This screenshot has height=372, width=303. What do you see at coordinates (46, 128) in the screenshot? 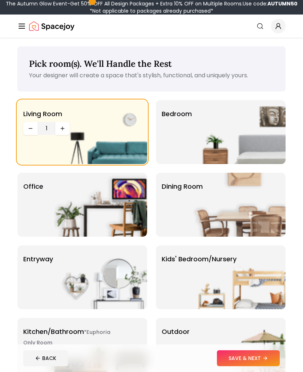
I see `span: 1` at bounding box center [46, 128].